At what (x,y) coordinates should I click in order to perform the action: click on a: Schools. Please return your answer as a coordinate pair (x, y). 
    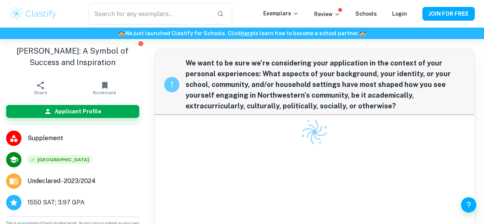
    Looking at the image, I should click on (366, 14).